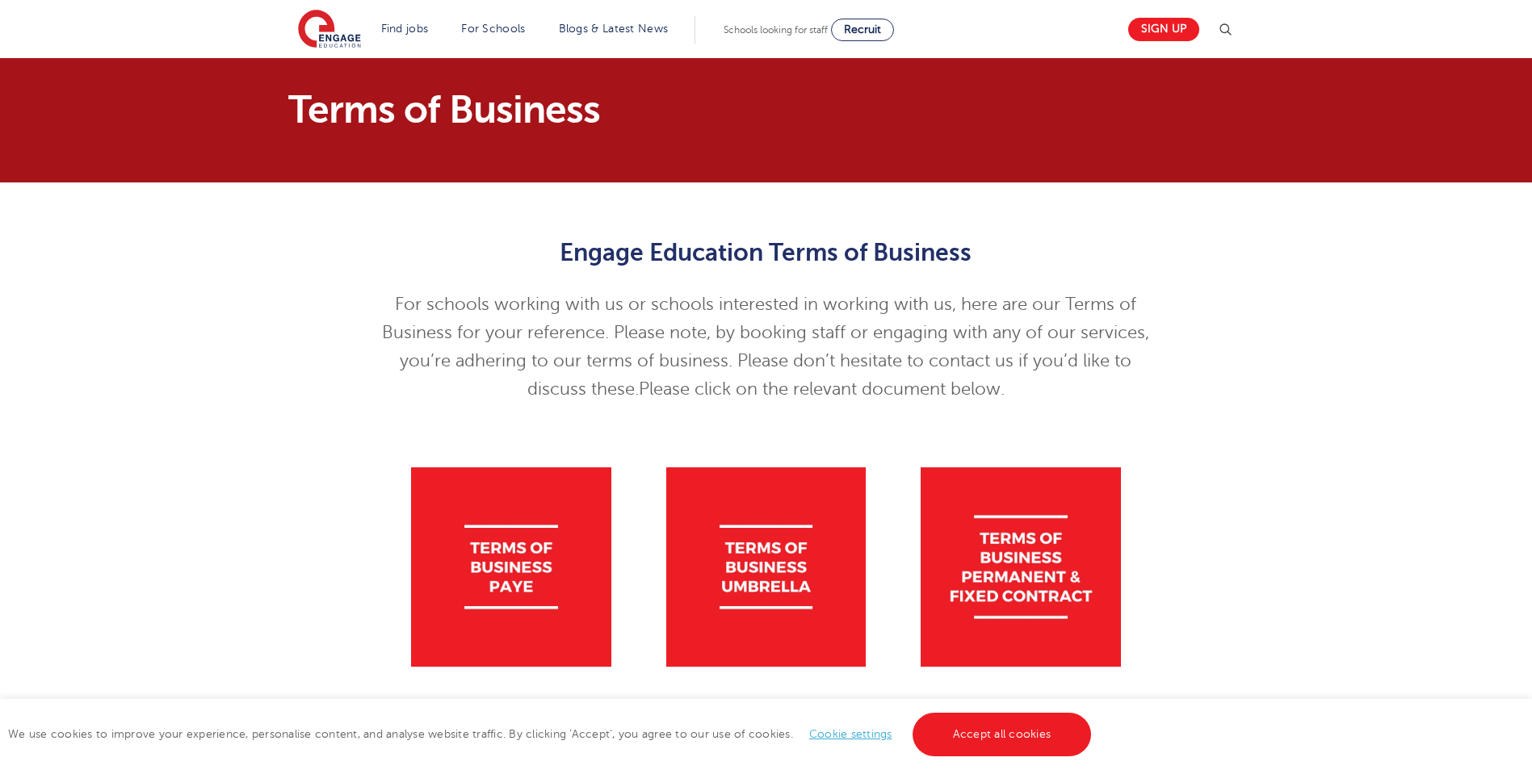 The width and height of the screenshot is (1532, 770). Describe the element at coordinates (552, 734) in the screenshot. I see `span: We use cookies to improve your experience, personalise content, and analyse website traffic. By c...` at that location.